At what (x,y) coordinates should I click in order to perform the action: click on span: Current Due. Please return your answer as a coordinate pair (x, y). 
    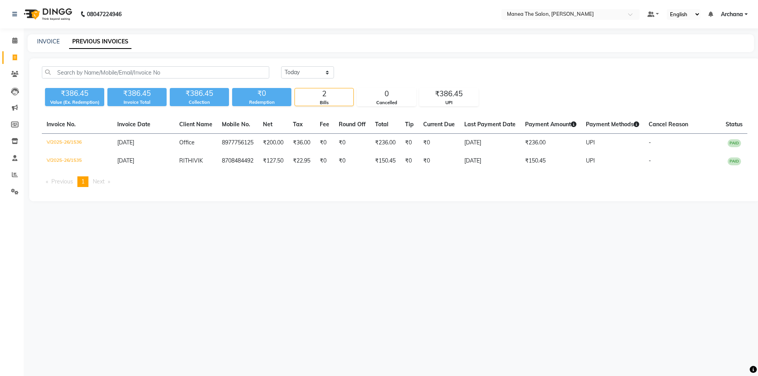
    Looking at the image, I should click on (439, 124).